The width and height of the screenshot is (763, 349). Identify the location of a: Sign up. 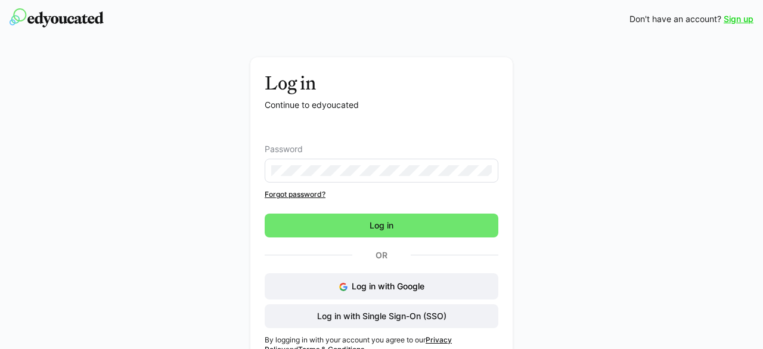
(738, 19).